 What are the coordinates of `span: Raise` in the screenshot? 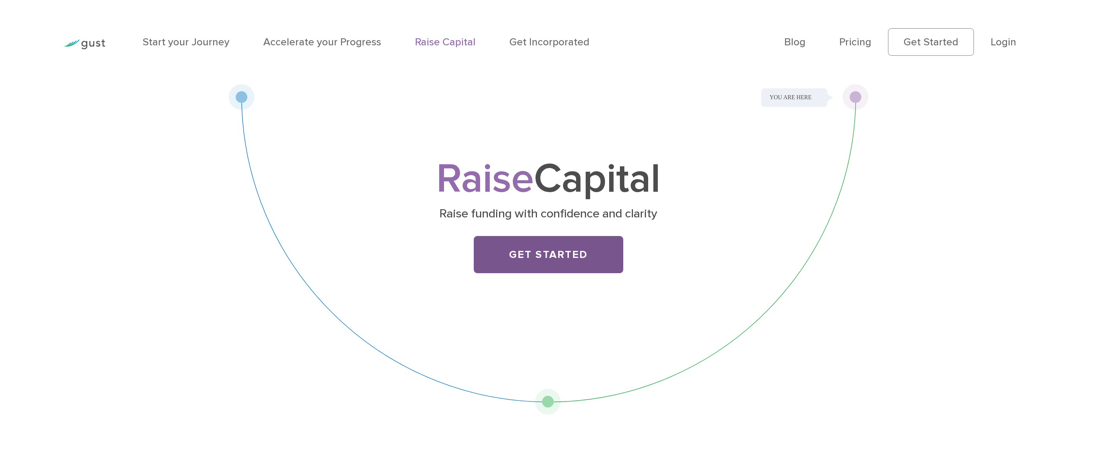 It's located at (485, 179).